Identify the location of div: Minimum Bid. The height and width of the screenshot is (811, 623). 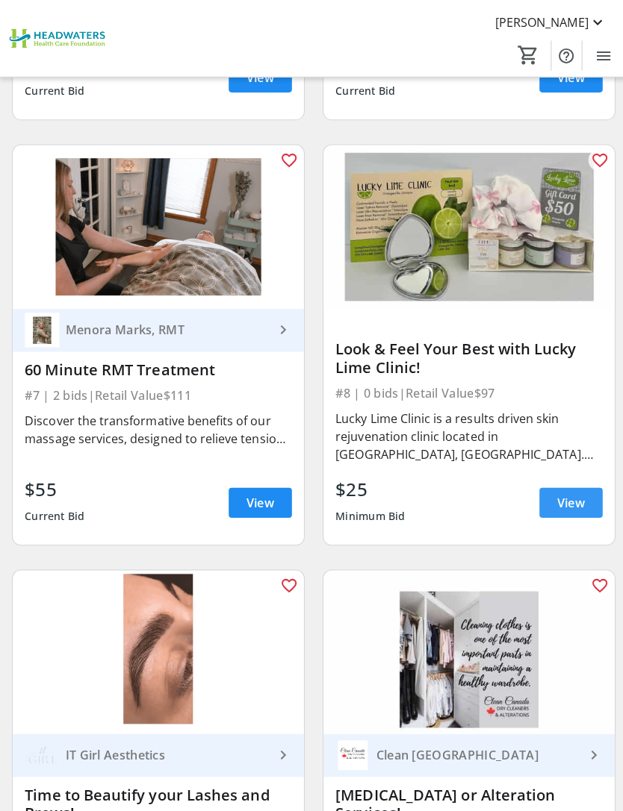
(367, 513).